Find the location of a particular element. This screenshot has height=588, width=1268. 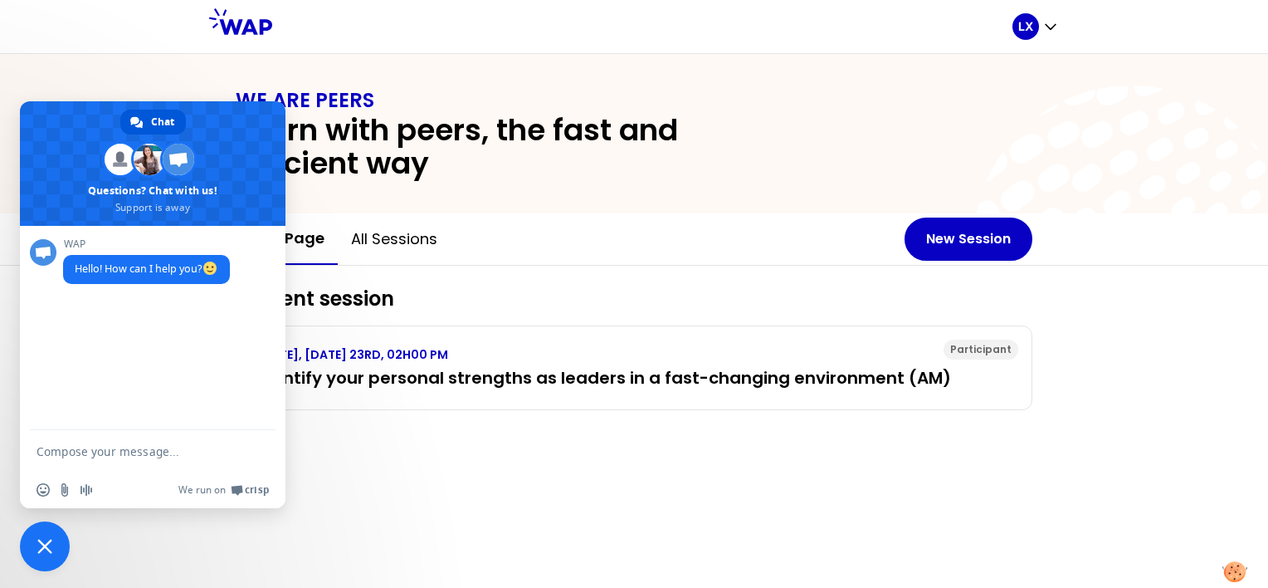

textarea: Compose your message... is located at coordinates (134, 452).